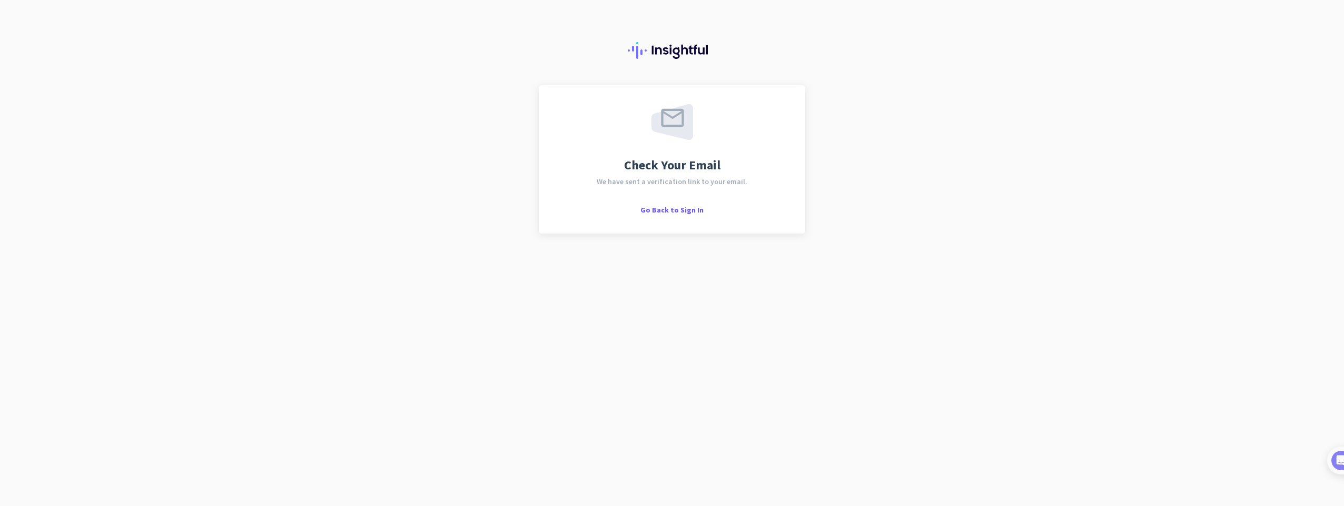 The height and width of the screenshot is (506, 1344). I want to click on span: Check Your Email, so click(672, 165).